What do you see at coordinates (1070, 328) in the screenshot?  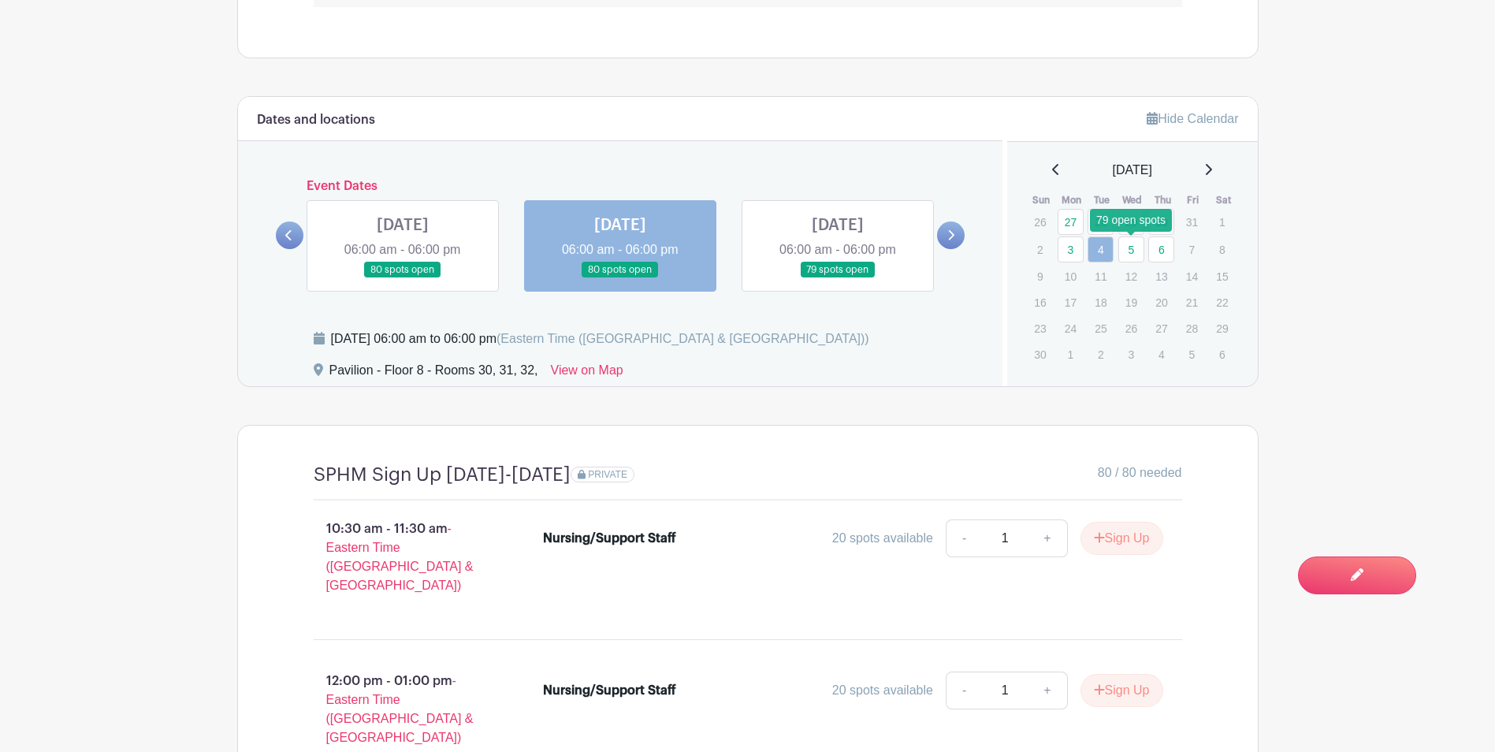 I see `p: 24` at bounding box center [1070, 328].